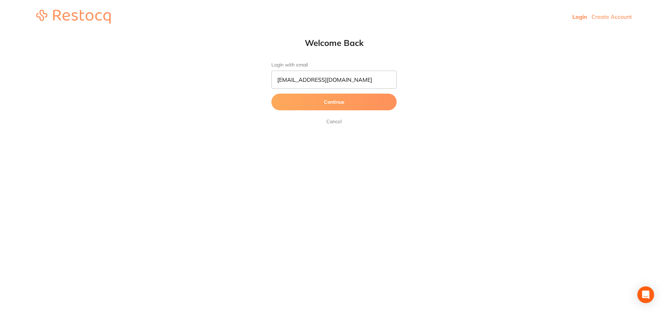 This screenshot has height=317, width=668. Describe the element at coordinates (73, 17) in the screenshot. I see `img: restocq_logo.svg` at that location.